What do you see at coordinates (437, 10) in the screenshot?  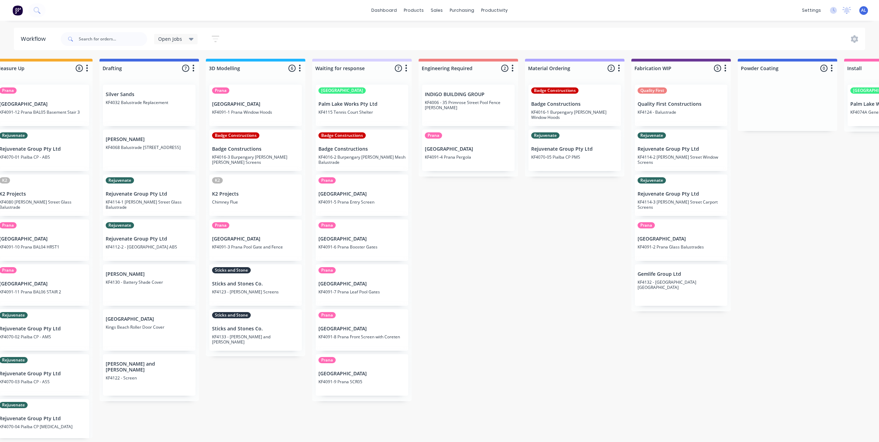 I see `div: sales` at bounding box center [437, 10].